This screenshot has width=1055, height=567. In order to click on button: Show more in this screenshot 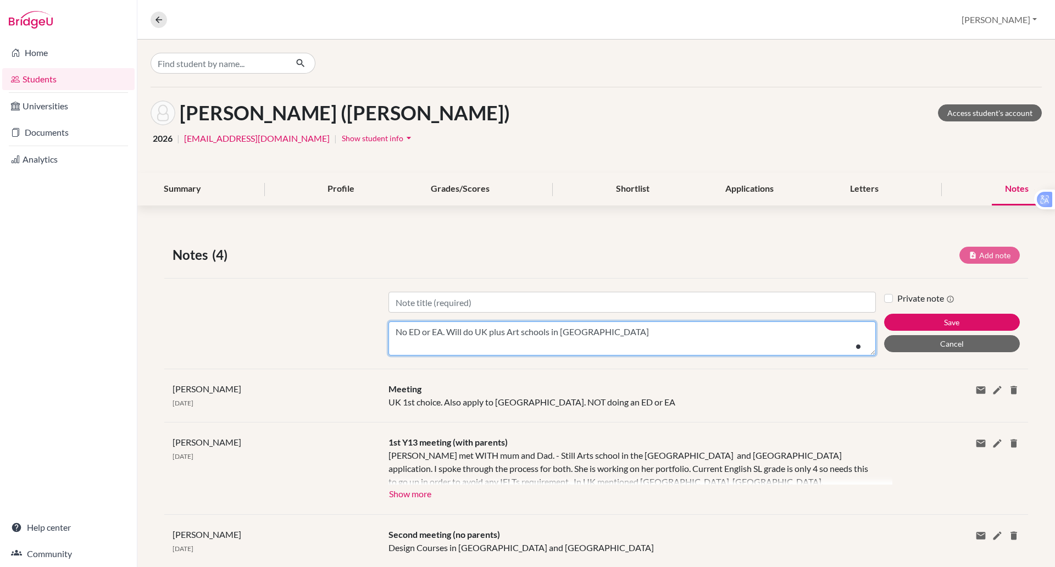, I will do `click(410, 493)`.